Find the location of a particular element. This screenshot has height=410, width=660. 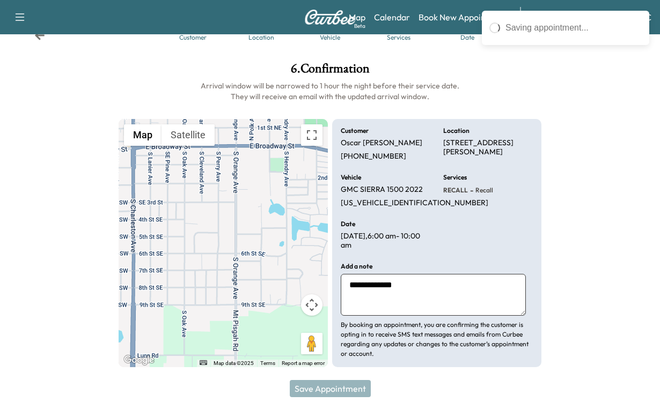

a: Open this area in Google Maps (opens a new window) is located at coordinates (139, 360).